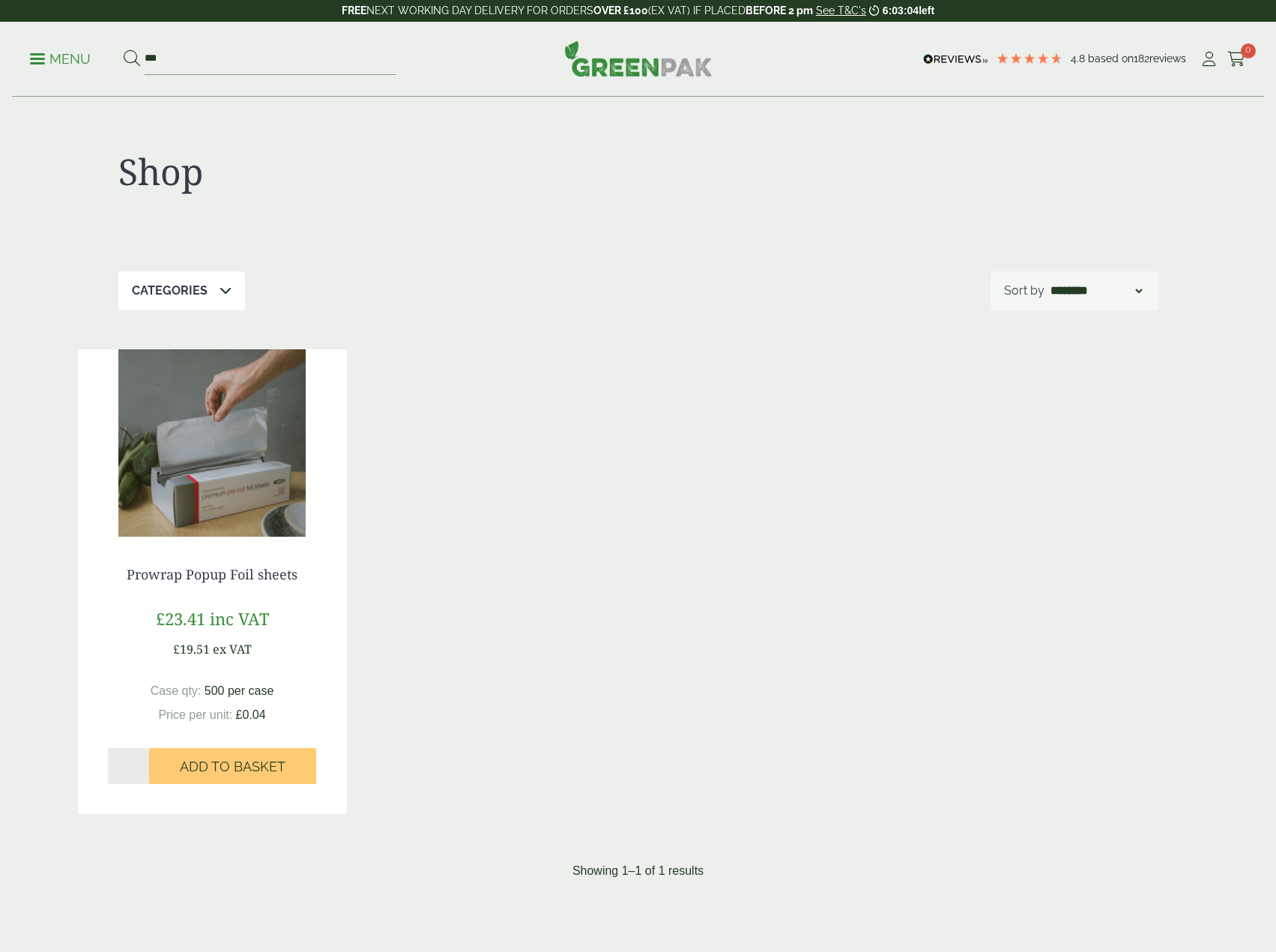 The width and height of the screenshot is (1276, 952). Describe the element at coordinates (378, 171) in the screenshot. I see `h1: Shop` at that location.